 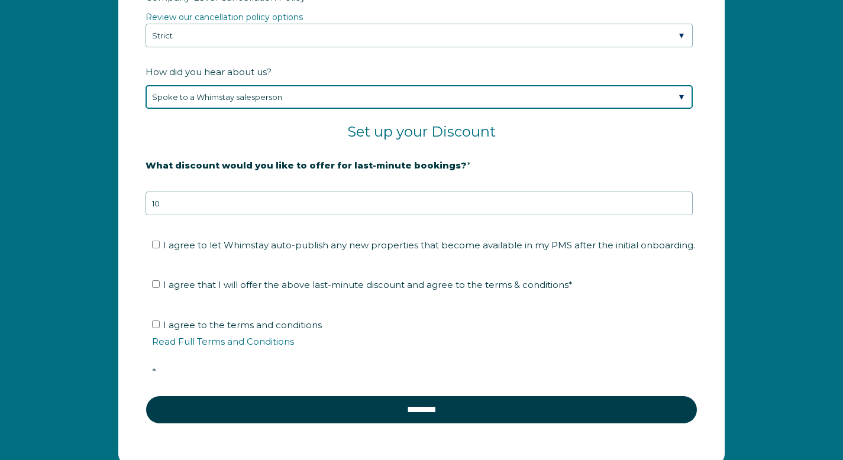 I want to click on span: Set up your Discount, so click(x=421, y=131).